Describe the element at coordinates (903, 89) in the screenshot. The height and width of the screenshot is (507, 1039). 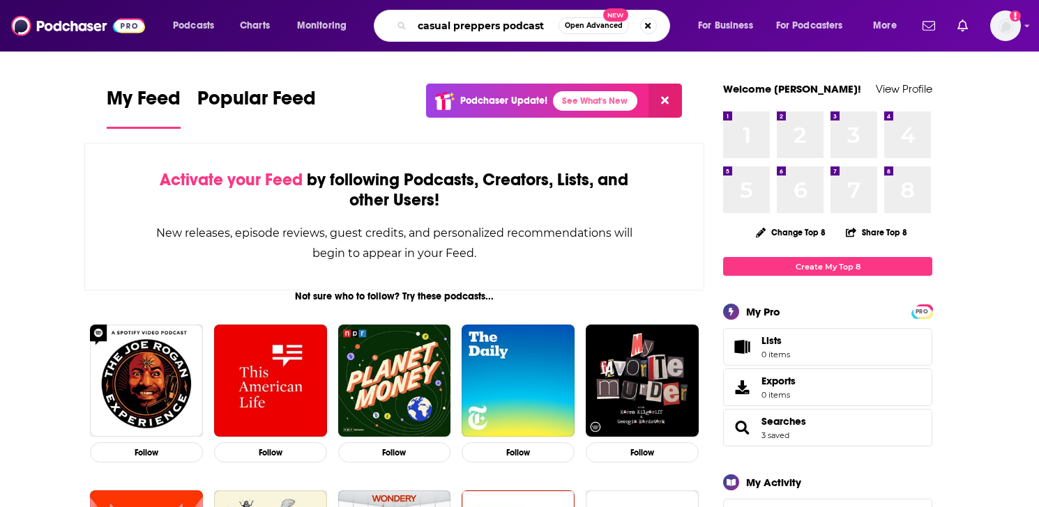
I see `a: View Profile` at that location.